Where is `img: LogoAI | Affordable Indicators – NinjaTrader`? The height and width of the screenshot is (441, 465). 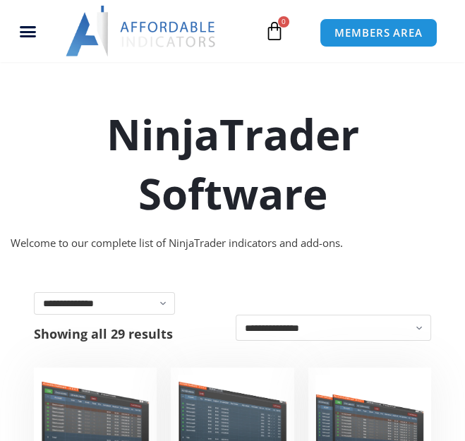 img: LogoAI | Affordable Indicators – NinjaTrader is located at coordinates (141, 31).